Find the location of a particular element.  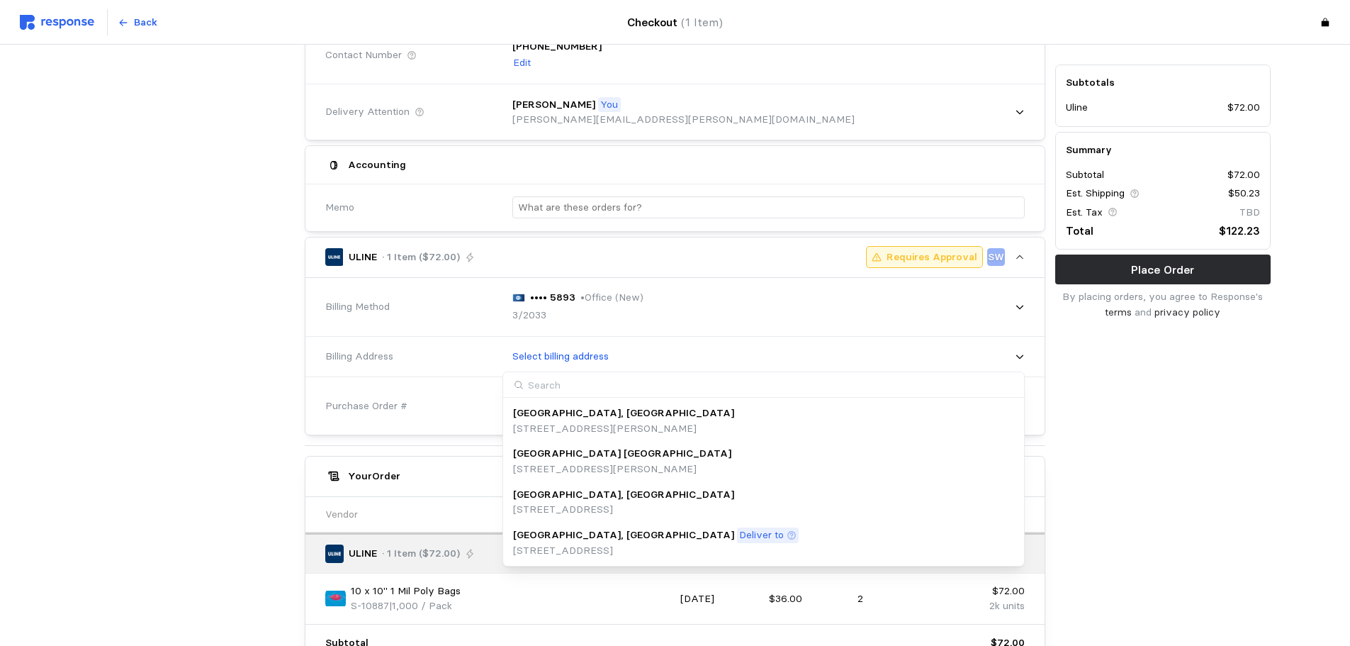

p: Total is located at coordinates (1079, 230).